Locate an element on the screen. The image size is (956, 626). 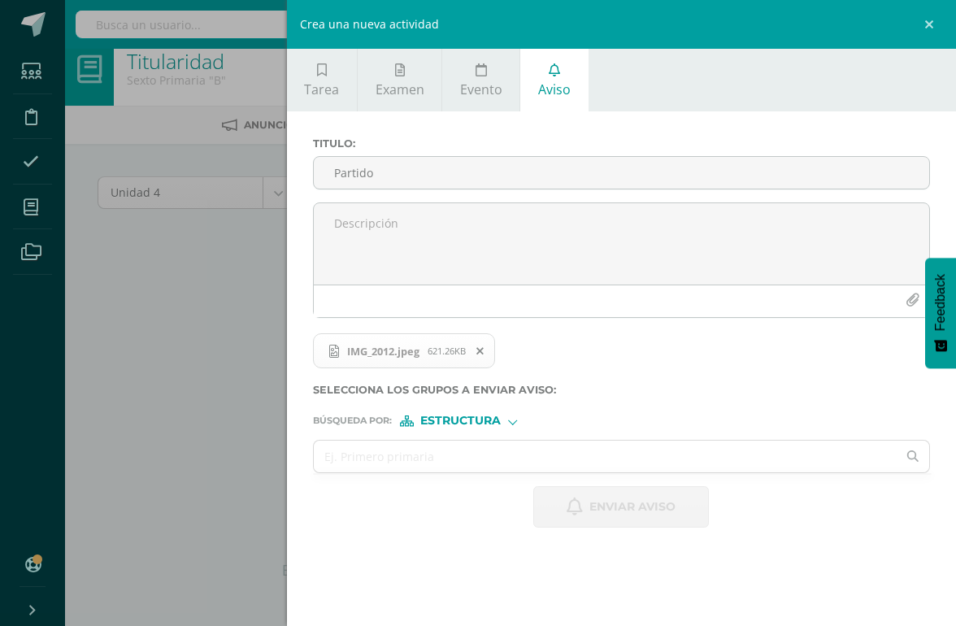
span: Estructura is located at coordinates (460, 420).